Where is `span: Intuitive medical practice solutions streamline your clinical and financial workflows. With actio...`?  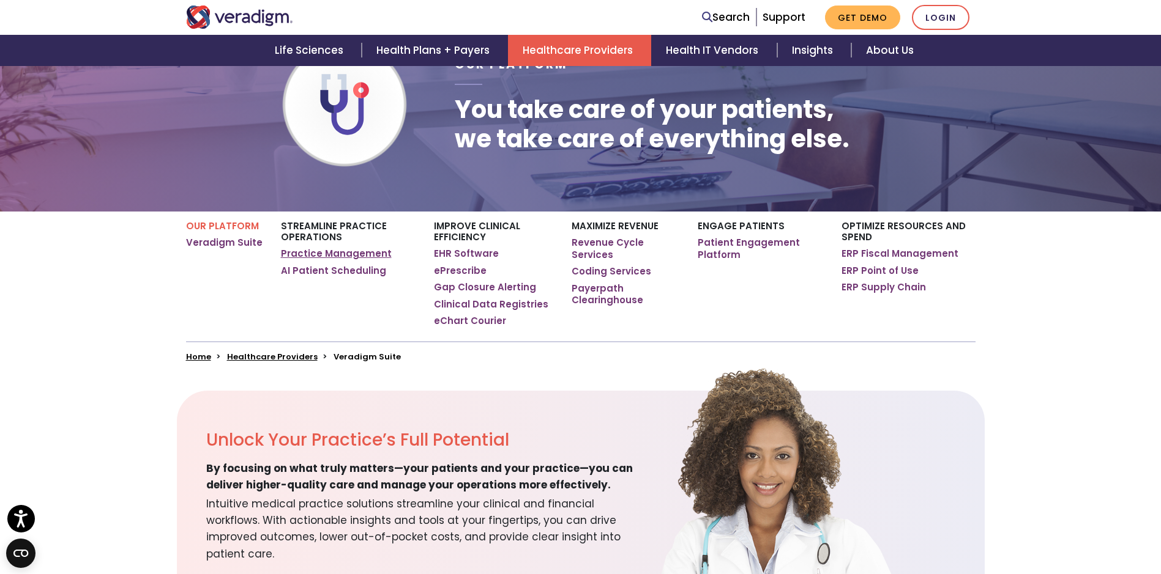
span: Intuitive medical practice solutions streamline your clinical and financial workflows. With actio... is located at coordinates (427, 528).